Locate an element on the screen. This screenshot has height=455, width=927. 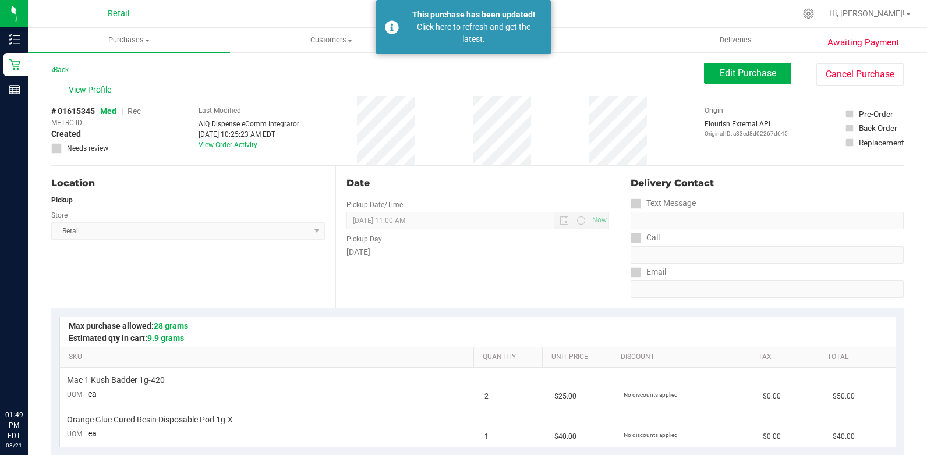
div: Date is located at coordinates (477, 183).